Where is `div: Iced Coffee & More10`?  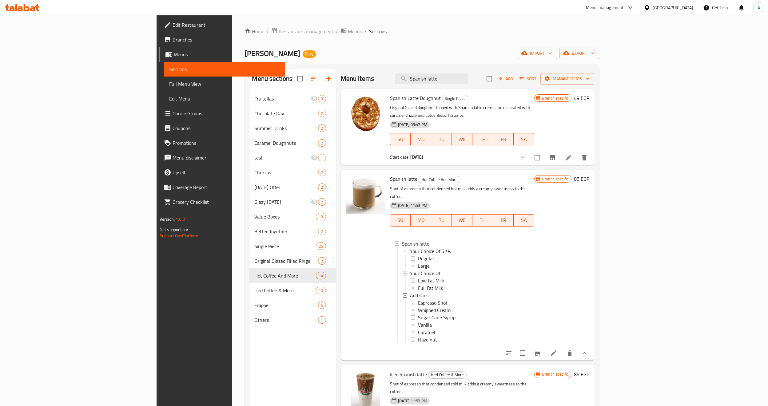
div: Iced Coffee & More10 is located at coordinates (292, 291).